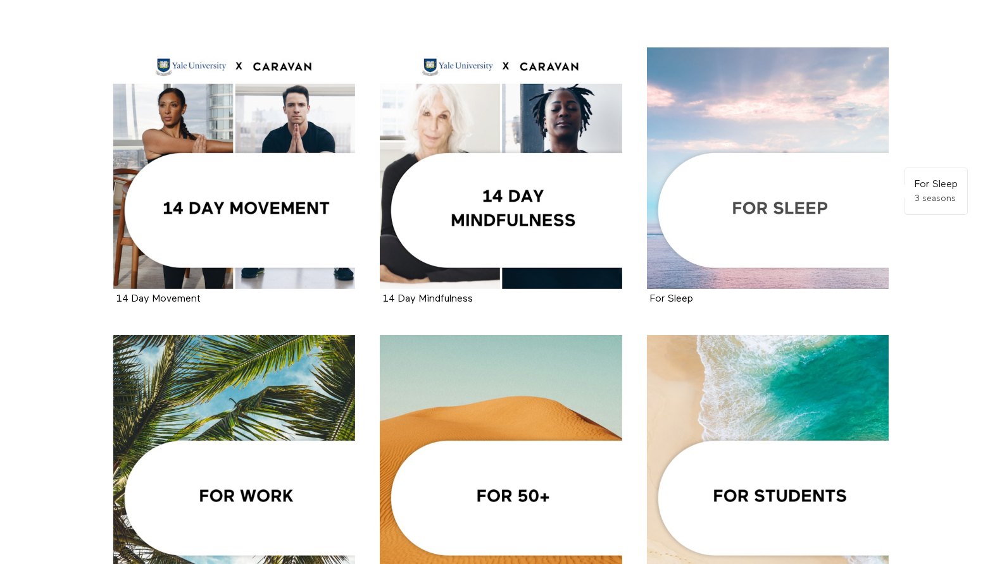  What do you see at coordinates (428, 299) in the screenshot?
I see `strong: 14 Day Mindfulness` at bounding box center [428, 299].